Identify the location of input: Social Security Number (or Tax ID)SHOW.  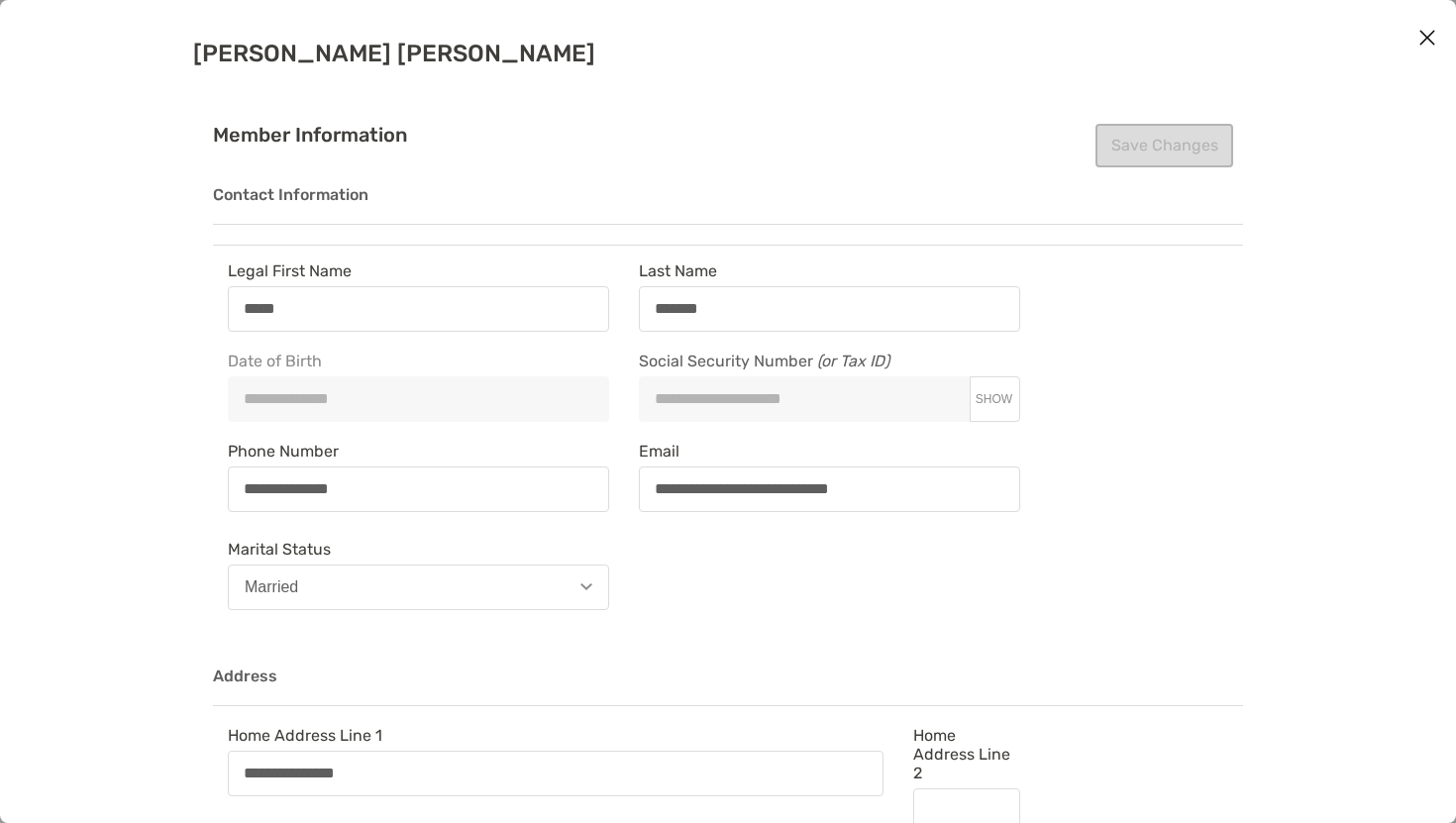
(804, 398).